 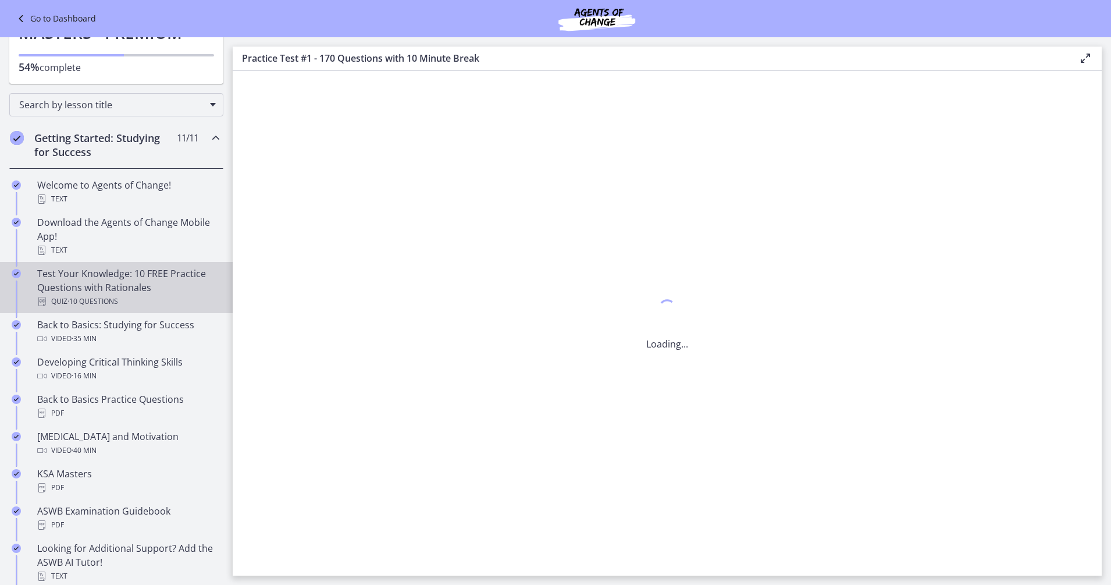 I want to click on h2: Getting Started: Studying for Success, so click(x=105, y=145).